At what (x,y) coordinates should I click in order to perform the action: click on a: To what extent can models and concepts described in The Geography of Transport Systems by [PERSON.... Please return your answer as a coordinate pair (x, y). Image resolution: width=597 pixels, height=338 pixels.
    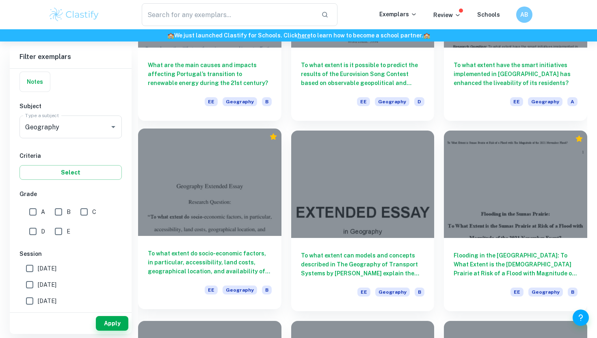
    Looking at the image, I should click on (363, 221).